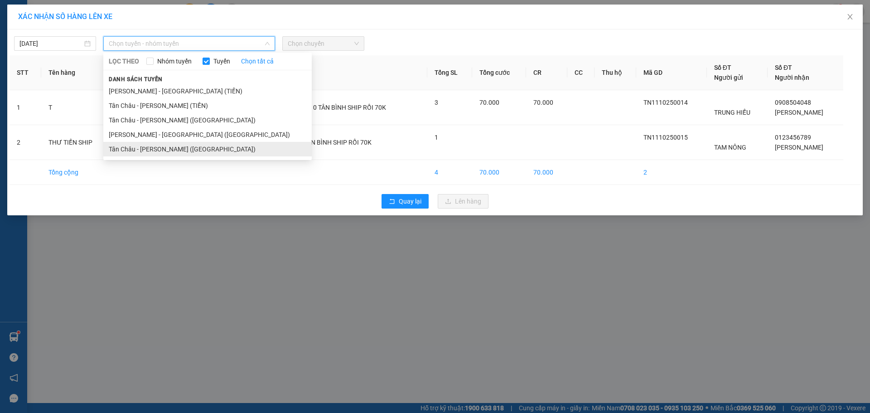  What do you see at coordinates (792, 77) in the screenshot?
I see `span: Người nhận` at bounding box center [792, 77].